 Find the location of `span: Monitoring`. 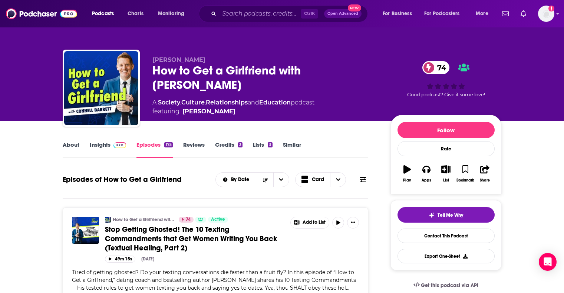

span: Monitoring is located at coordinates (171, 14).